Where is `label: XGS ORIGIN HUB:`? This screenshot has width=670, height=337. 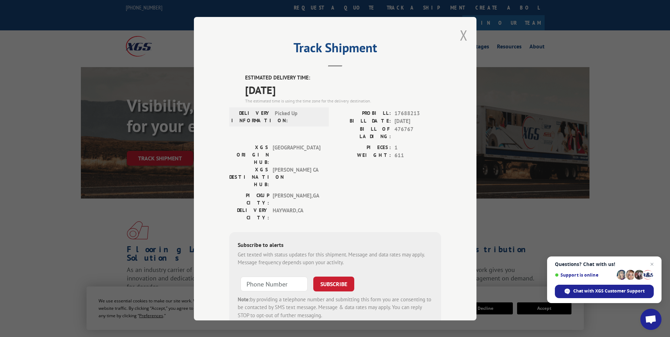
label: XGS ORIGIN HUB: is located at coordinates (249, 154).